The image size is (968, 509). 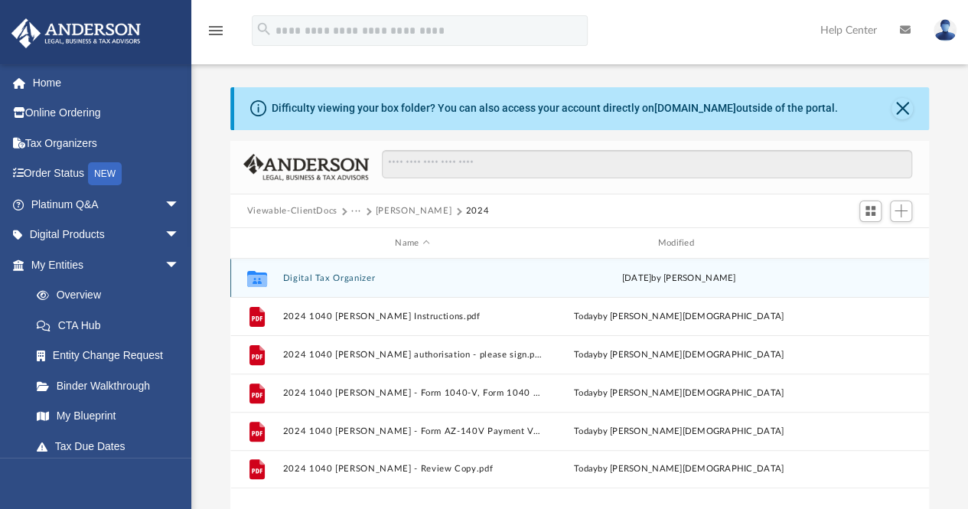 What do you see at coordinates (679, 243) in the screenshot?
I see `div: Modified` at bounding box center [679, 243].